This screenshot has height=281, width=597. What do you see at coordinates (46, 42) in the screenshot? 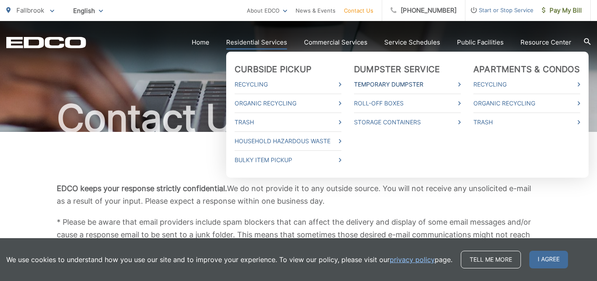
I see `a: EDCD logo. Return to the homepage.` at bounding box center [46, 42].